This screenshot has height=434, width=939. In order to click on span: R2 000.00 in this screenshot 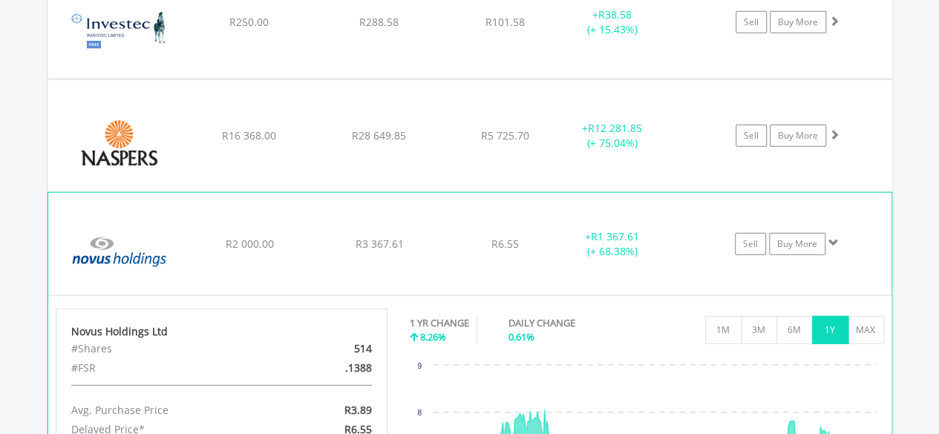, I will do `click(249, 243)`.